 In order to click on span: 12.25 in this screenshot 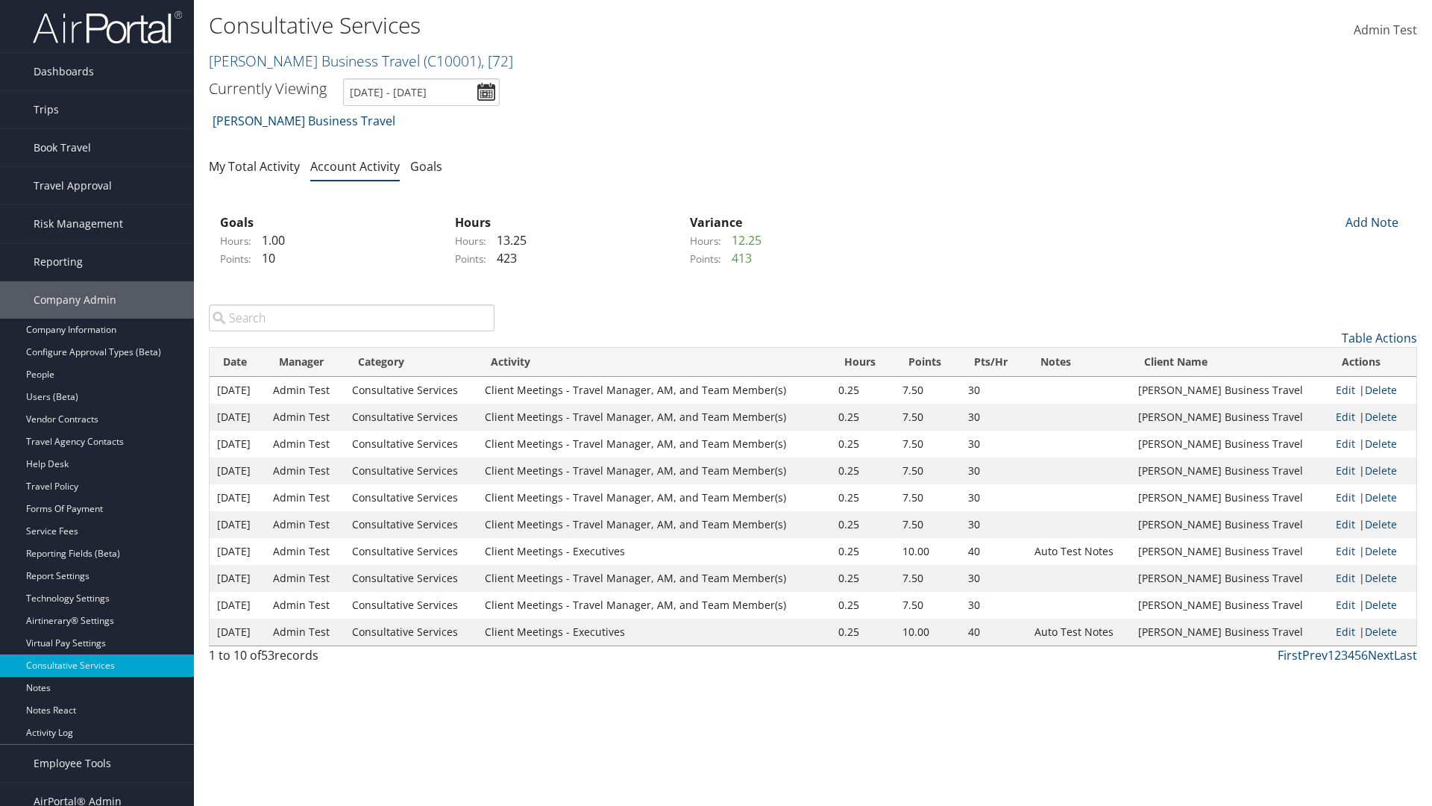, I will do `click(743, 240)`.